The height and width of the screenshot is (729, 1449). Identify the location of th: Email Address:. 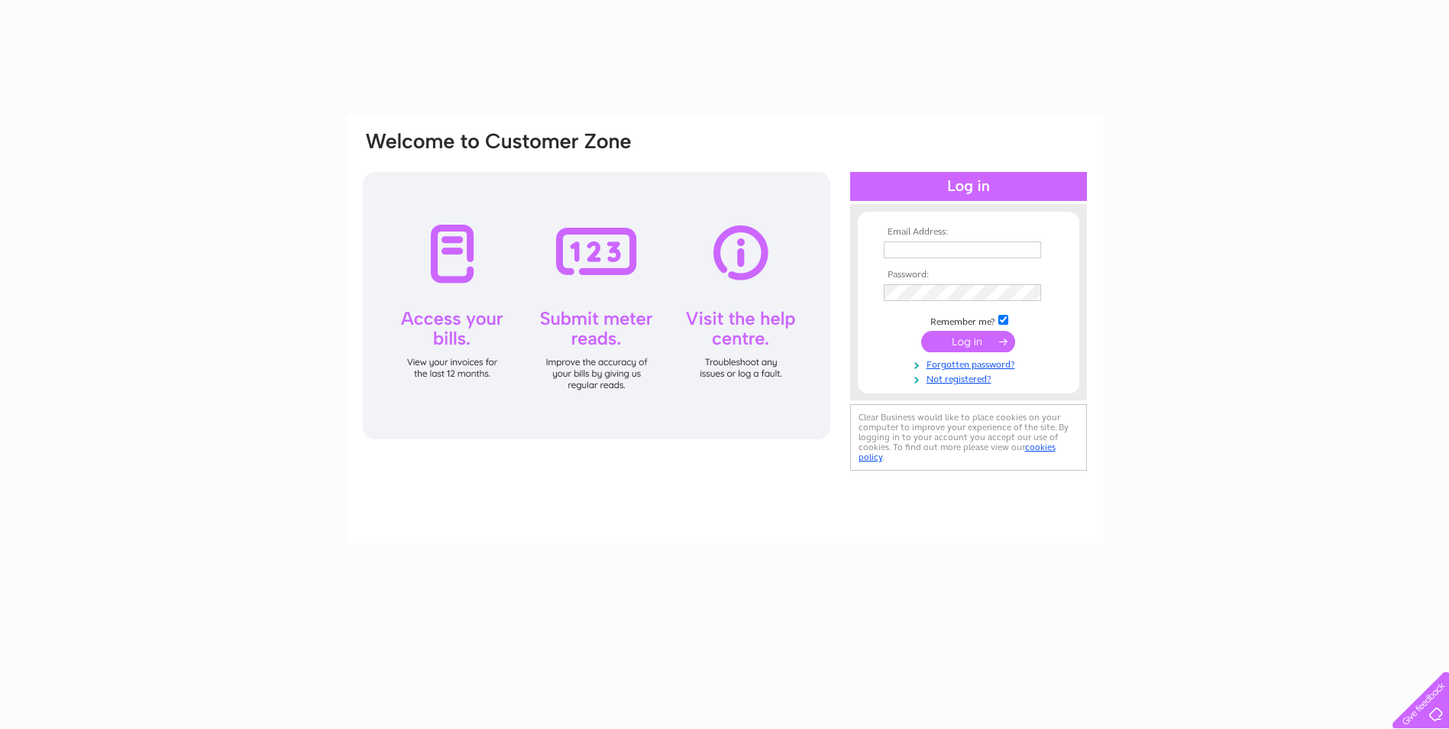
(969, 232).